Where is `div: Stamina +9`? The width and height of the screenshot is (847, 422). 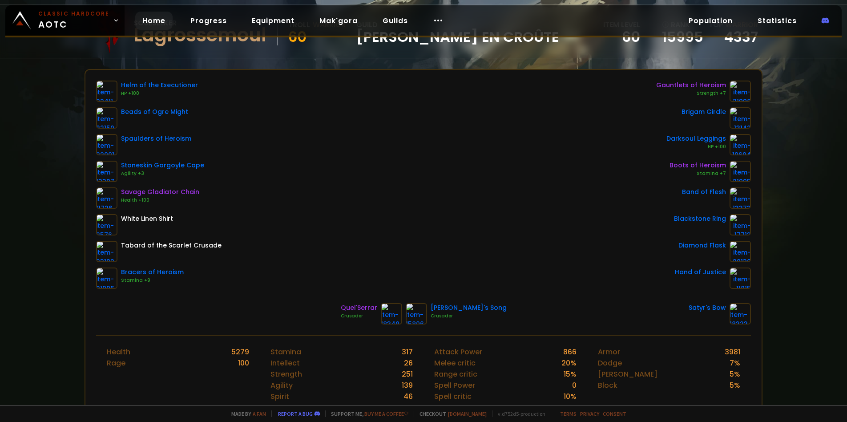 div: Stamina +9 is located at coordinates (152, 280).